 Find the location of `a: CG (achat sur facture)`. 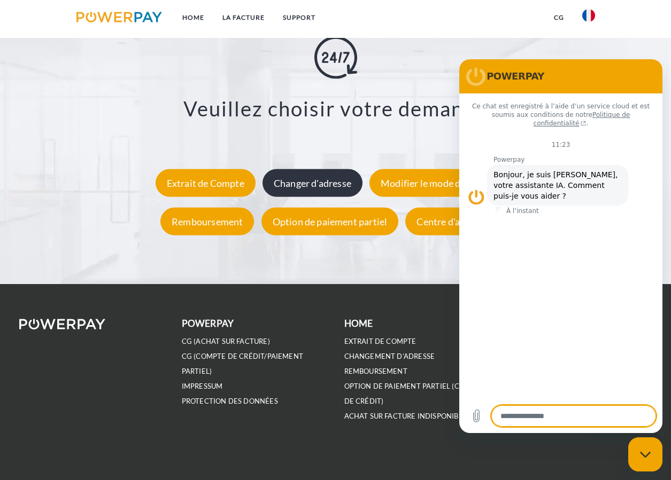

a: CG (achat sur facture) is located at coordinates (226, 341).